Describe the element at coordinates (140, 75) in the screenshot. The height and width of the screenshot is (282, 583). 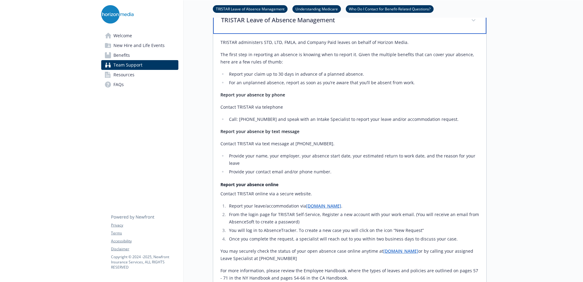
I see `a: Resources` at that location.